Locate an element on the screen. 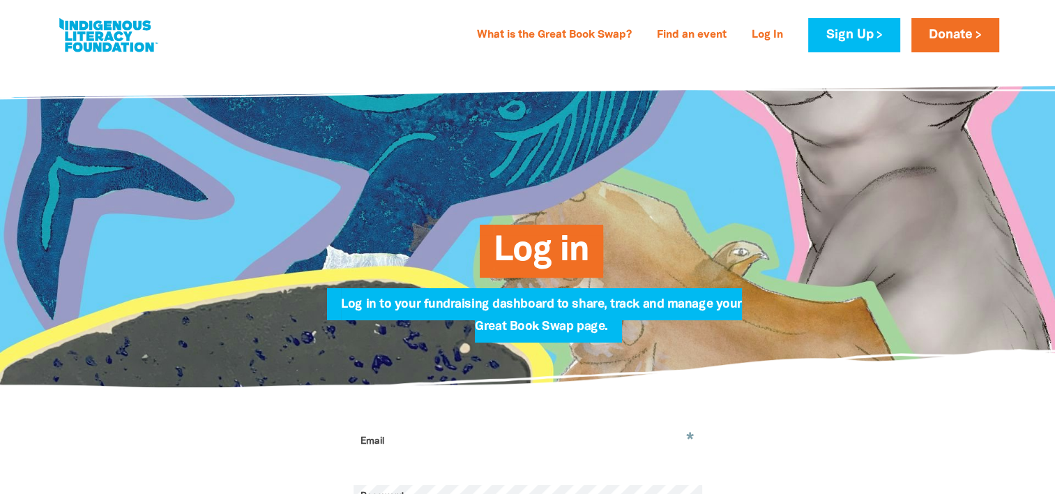  span: Log in is located at coordinates (541, 256).